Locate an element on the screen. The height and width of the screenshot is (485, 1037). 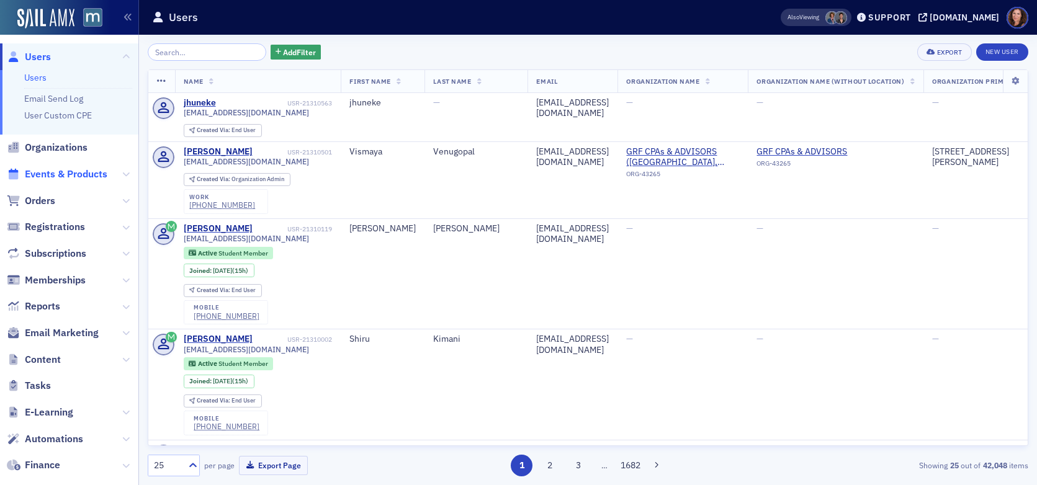
a: New User is located at coordinates (1002, 52).